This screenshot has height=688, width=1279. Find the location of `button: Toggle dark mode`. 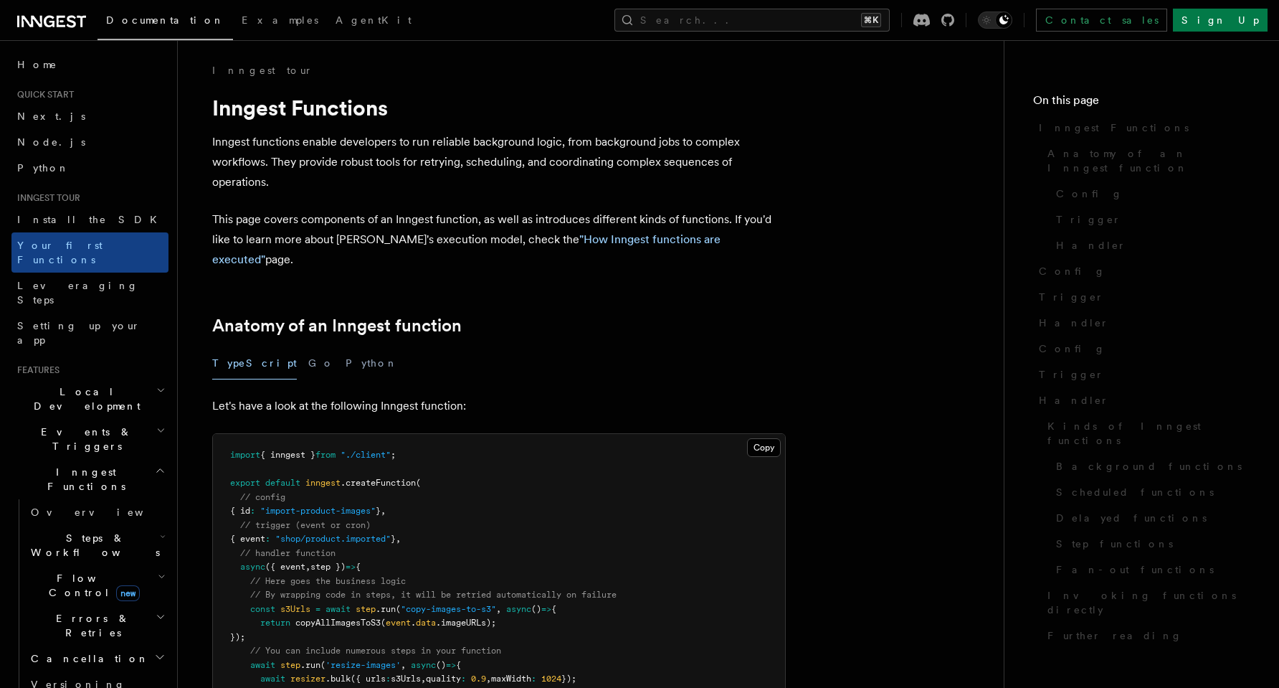

button: Toggle dark mode is located at coordinates (995, 20).